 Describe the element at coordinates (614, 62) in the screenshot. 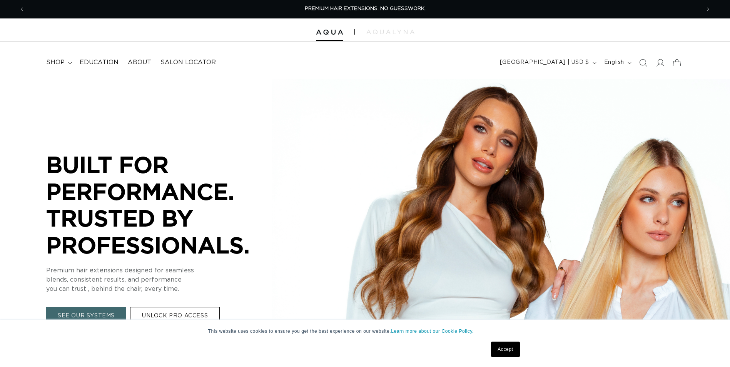

I see `span: English` at that location.